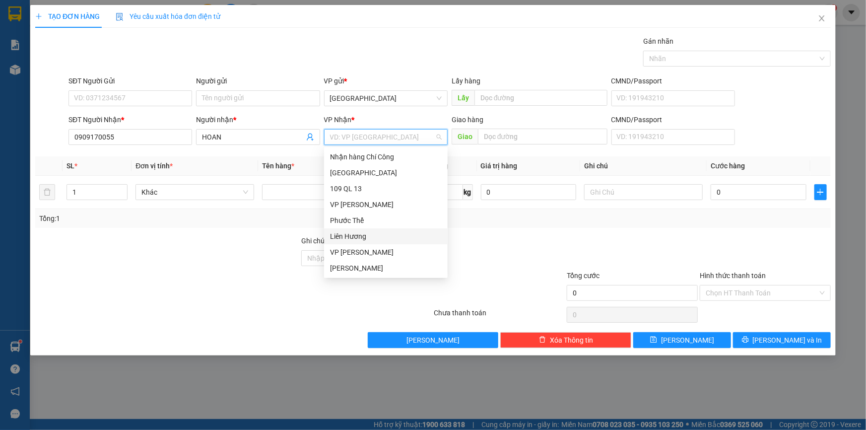 The image size is (866, 430). Describe the element at coordinates (367, 258) in the screenshot. I see `input: Ghi chú đơn hàng` at that location.